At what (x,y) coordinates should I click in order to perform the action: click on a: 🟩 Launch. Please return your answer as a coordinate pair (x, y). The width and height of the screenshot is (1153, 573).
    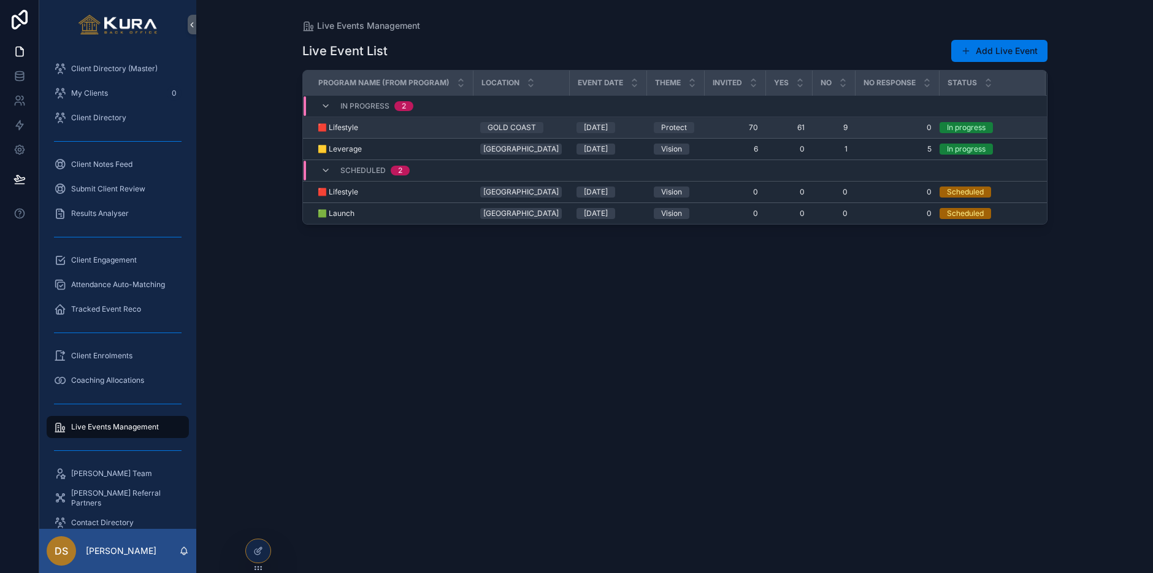
    Looking at the image, I should click on (392, 213).